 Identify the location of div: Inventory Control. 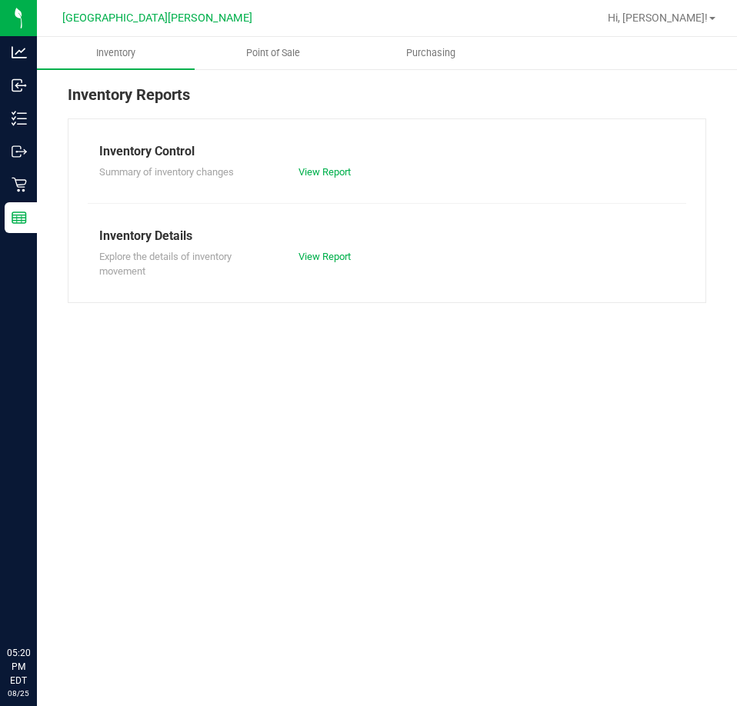
(387, 152).